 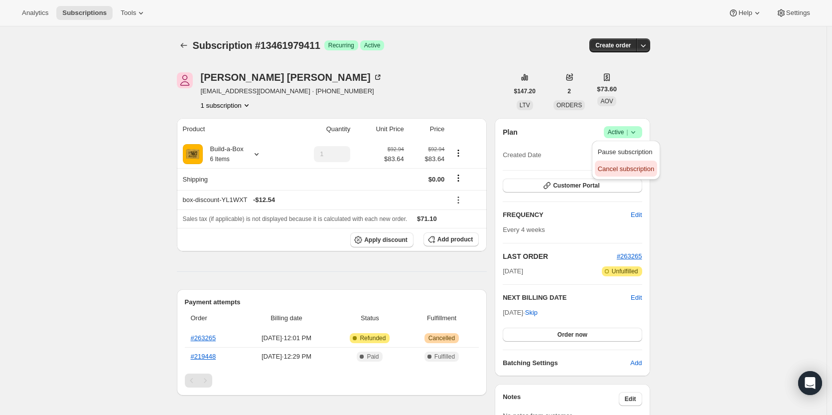 I want to click on span: Status, so click(x=370, y=318).